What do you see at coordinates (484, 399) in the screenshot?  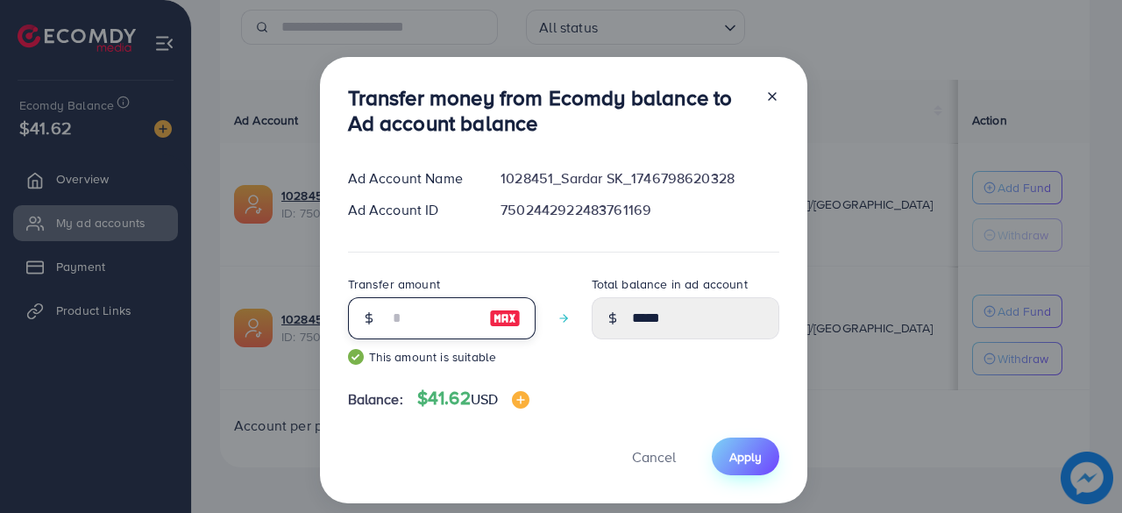 I see `span: USD` at bounding box center [484, 399].